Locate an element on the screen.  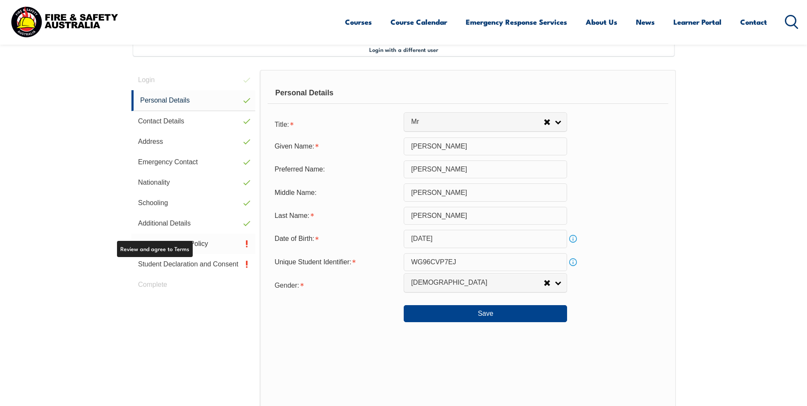
a: Privacy Notice & Policy is located at coordinates (194, 244).